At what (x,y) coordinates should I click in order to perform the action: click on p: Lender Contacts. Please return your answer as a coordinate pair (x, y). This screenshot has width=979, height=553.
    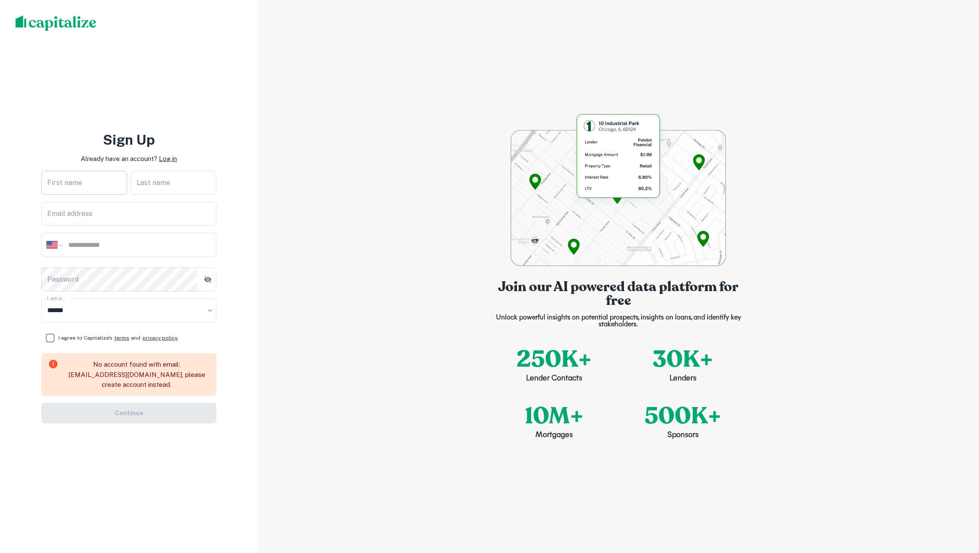
    Looking at the image, I should click on (554, 379).